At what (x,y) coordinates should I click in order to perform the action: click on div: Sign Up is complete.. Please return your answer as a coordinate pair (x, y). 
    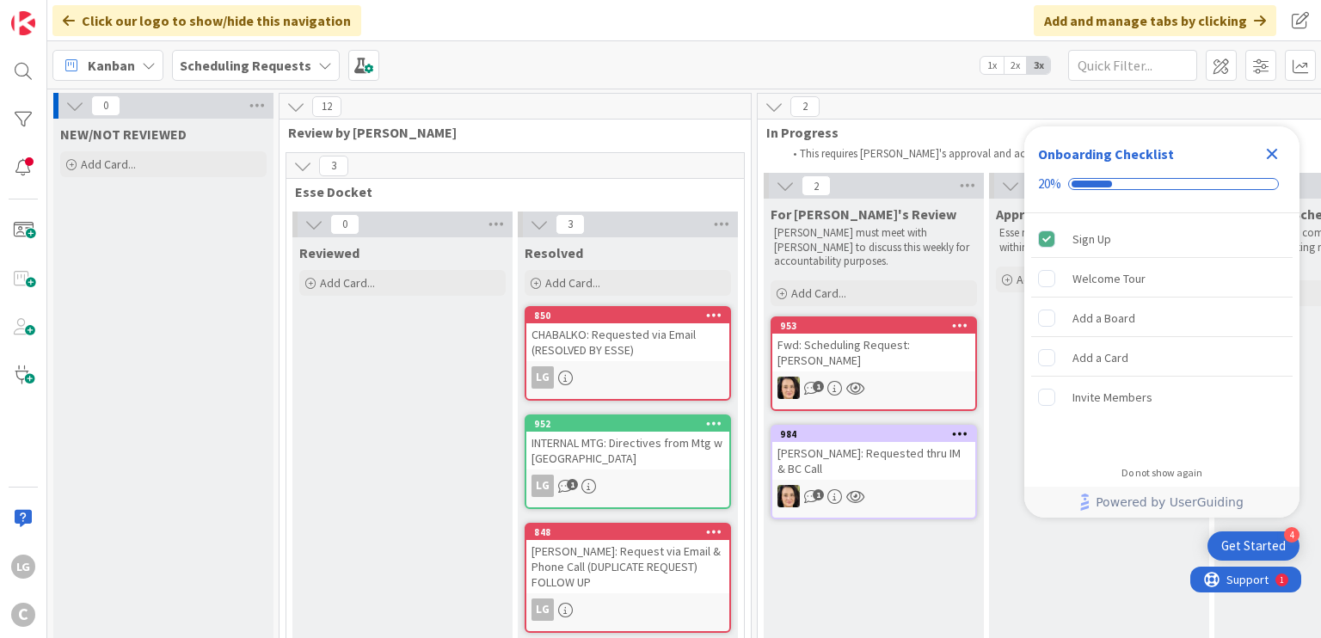
    Looking at the image, I should click on (1162, 239).